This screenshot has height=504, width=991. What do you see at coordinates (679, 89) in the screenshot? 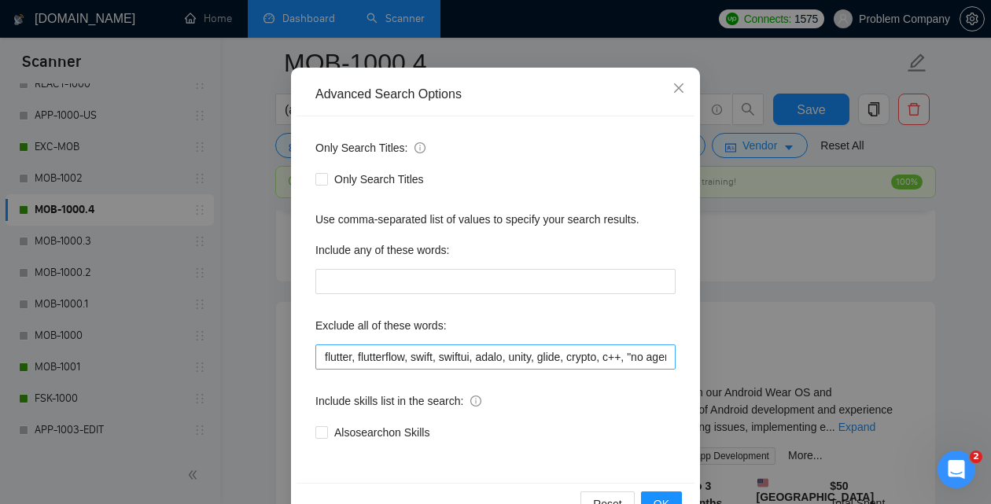
I see `button: Close` at bounding box center [679, 89].